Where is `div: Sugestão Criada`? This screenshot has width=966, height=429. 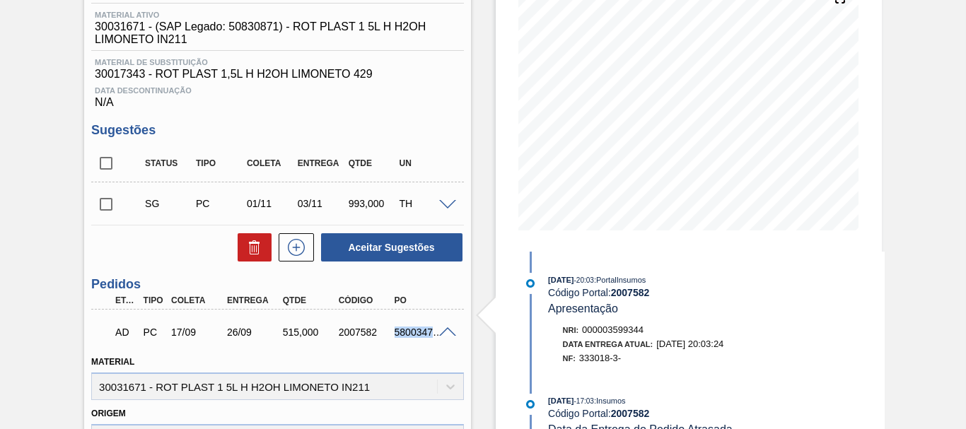
div: Sugestão Criada is located at coordinates (168, 204).